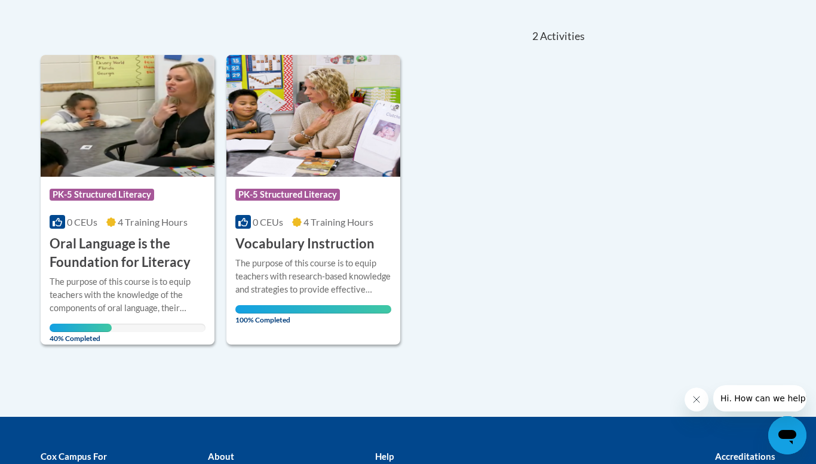 The width and height of the screenshot is (816, 464). Describe the element at coordinates (73, 456) in the screenshot. I see `b: Cox Campus For` at that location.